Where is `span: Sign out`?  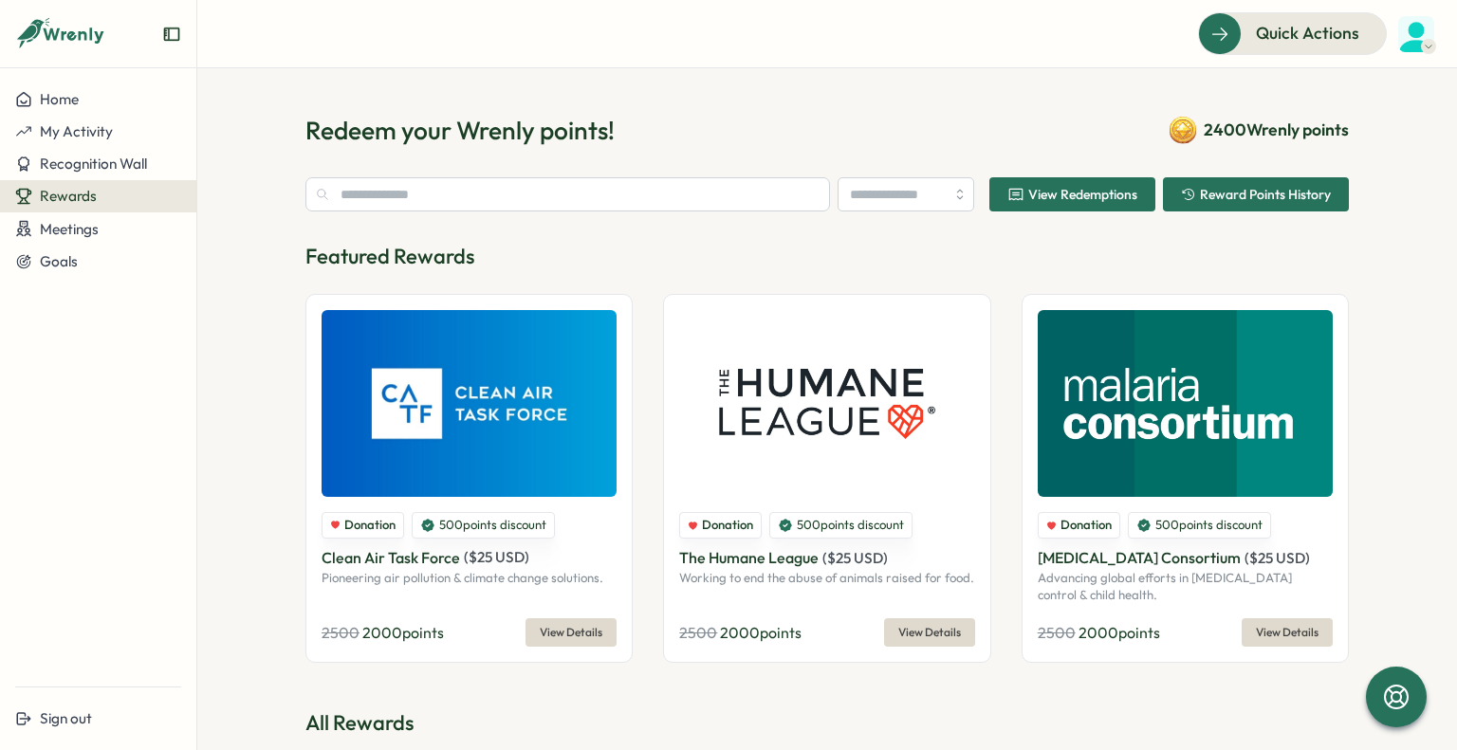
span: Sign out is located at coordinates (65, 718).